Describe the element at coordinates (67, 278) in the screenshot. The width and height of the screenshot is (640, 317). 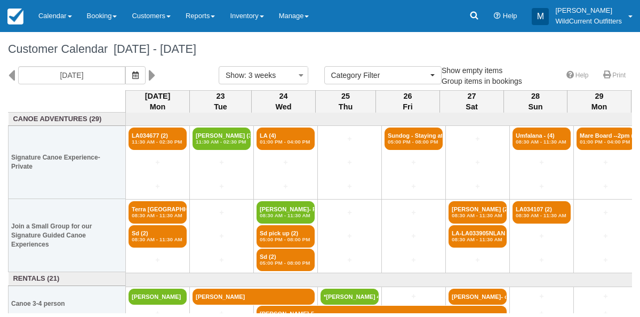
I see `a: Rentals (21)` at that location.